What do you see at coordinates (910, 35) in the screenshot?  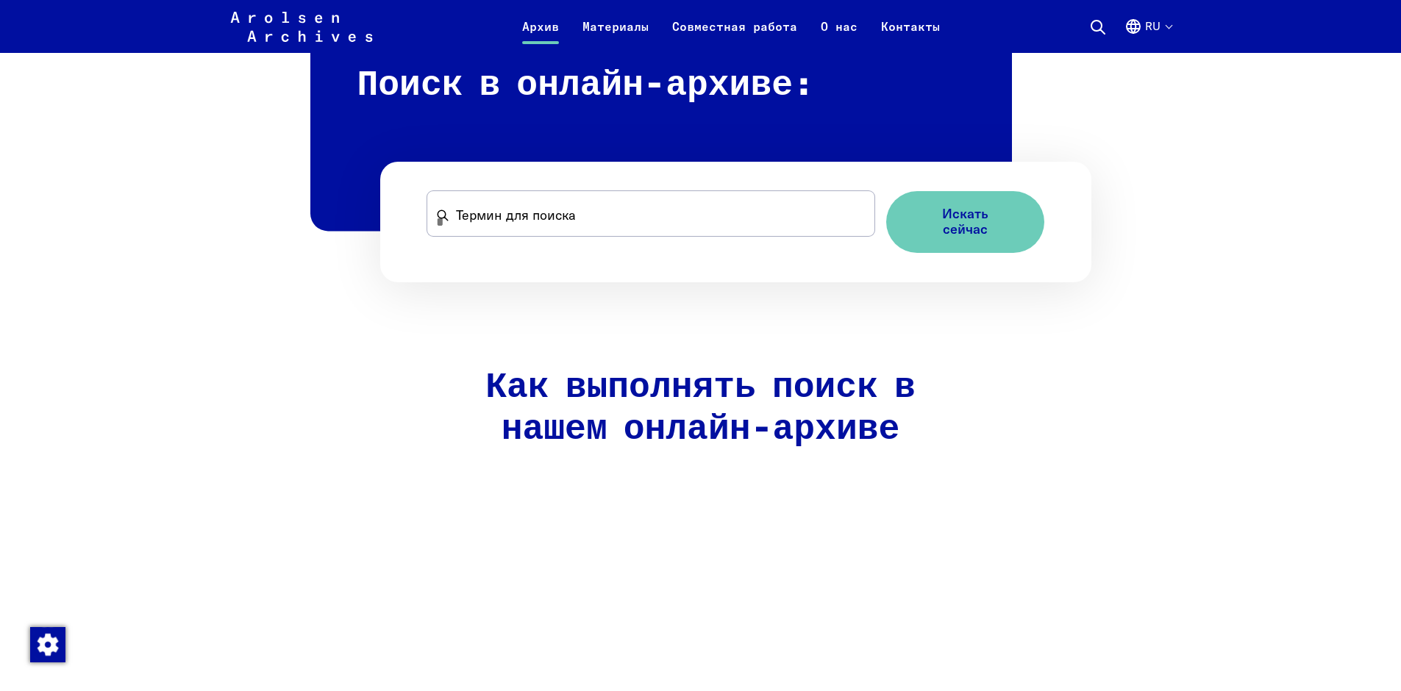 I see `a: Контакты` at bounding box center [910, 35].